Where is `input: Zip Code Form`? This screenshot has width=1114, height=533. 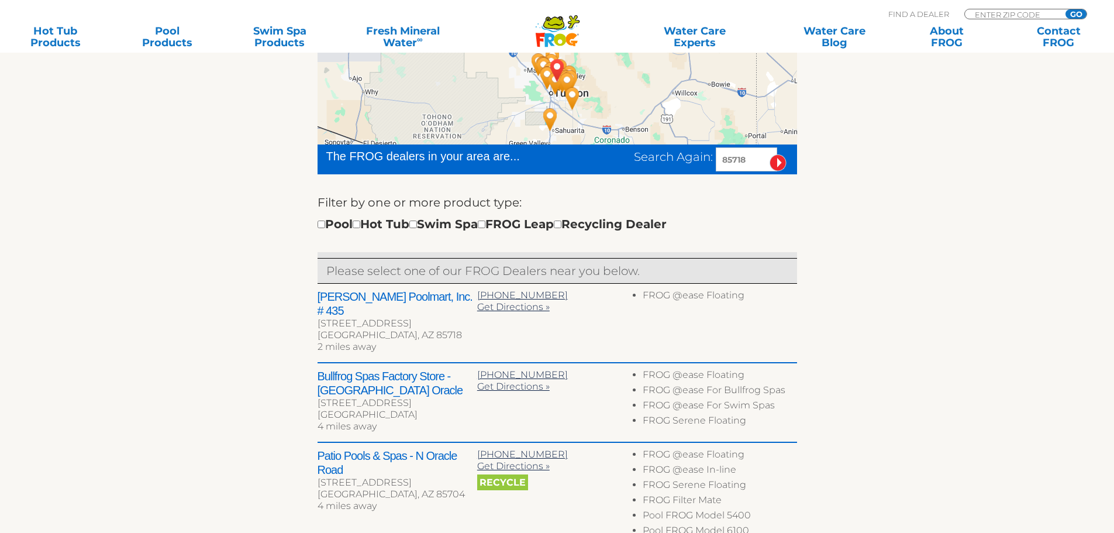 input: Zip Code Form is located at coordinates (1013, 14).